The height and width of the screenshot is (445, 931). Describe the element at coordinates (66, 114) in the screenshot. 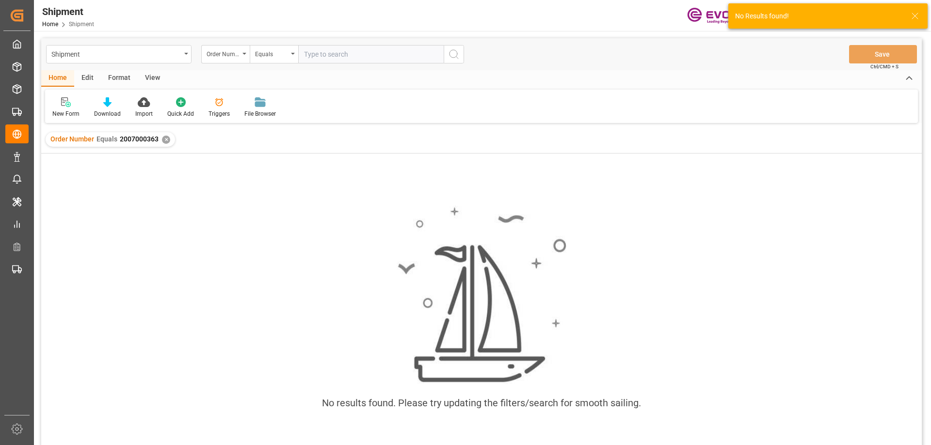

I see `div: New Form` at that location.